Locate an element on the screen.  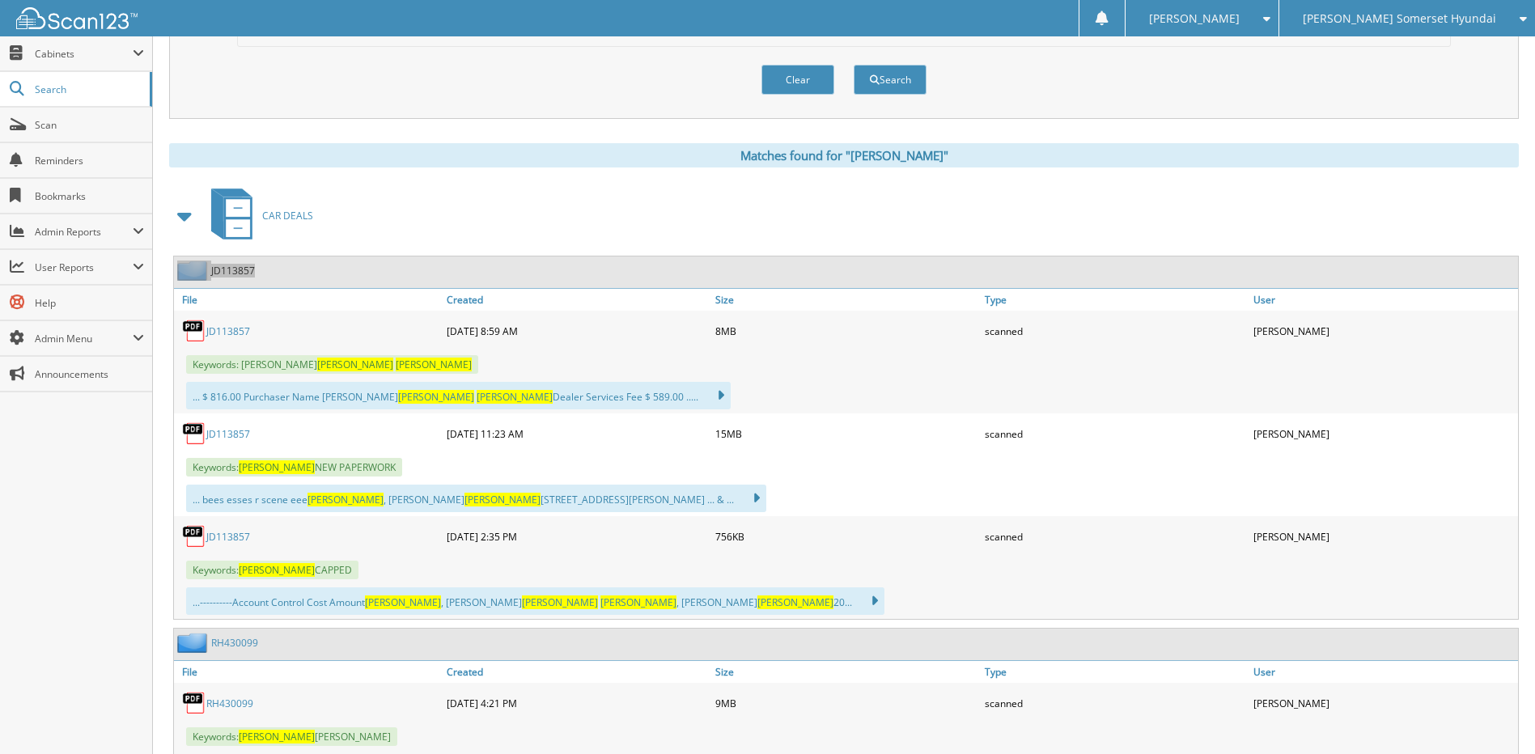
span: User Reports is located at coordinates (83, 267).